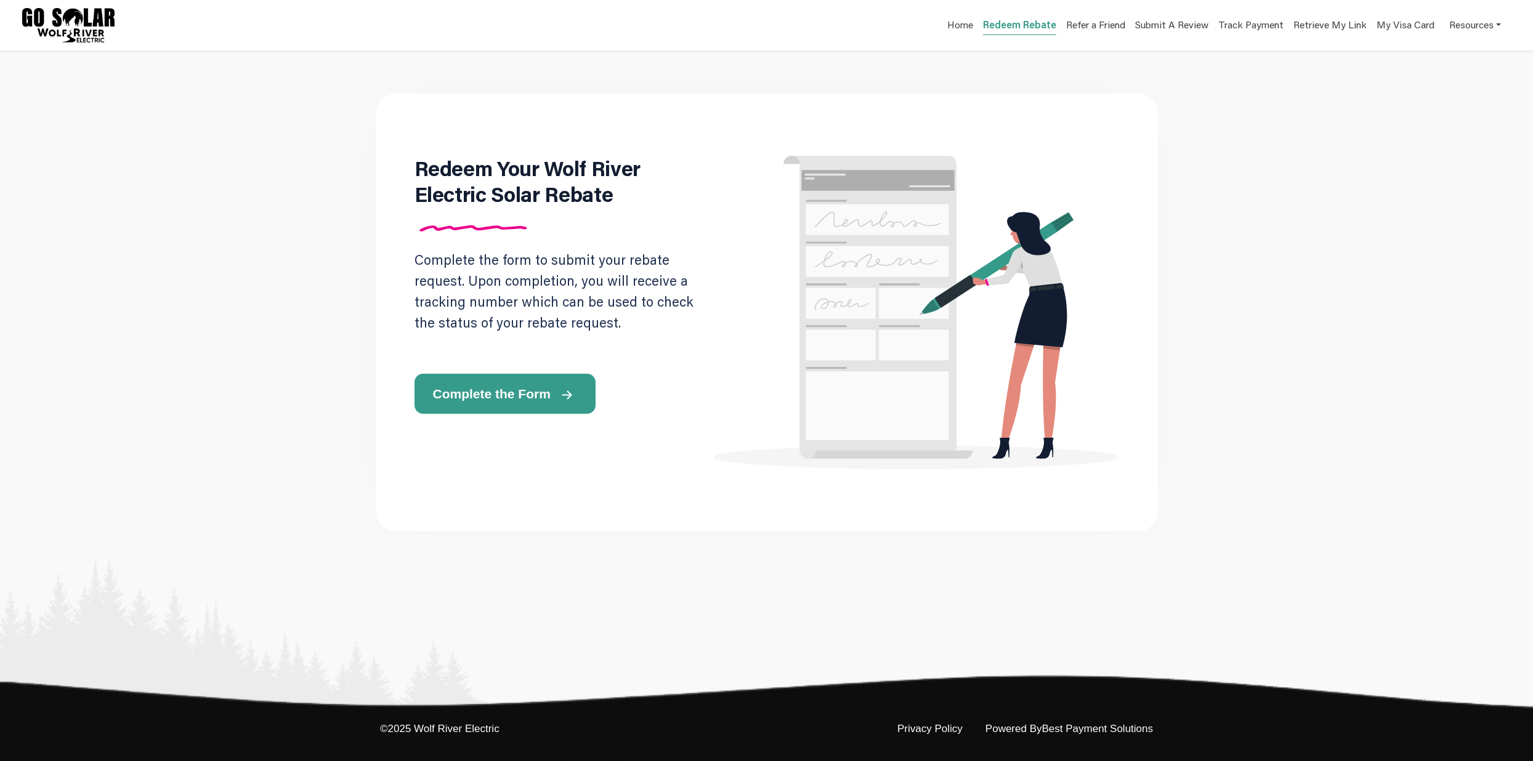  Describe the element at coordinates (491, 393) in the screenshot. I see `span: Complete the Form` at that location.